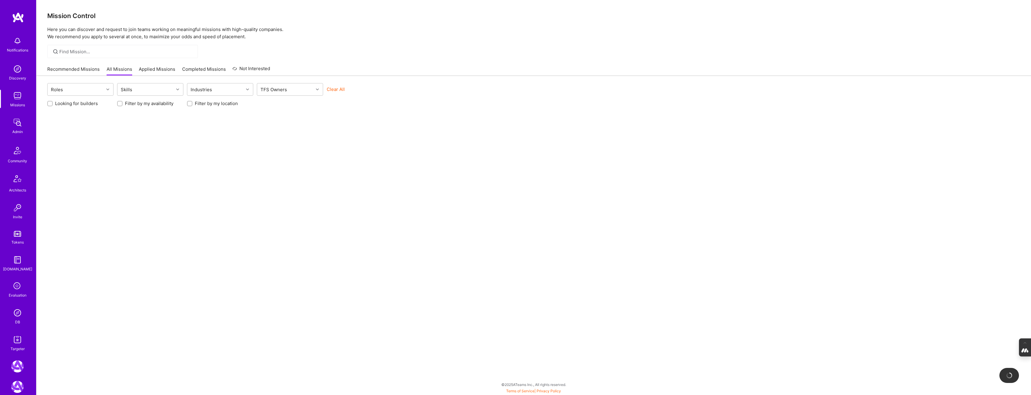 The image size is (1031, 395). Describe the element at coordinates (17, 41) in the screenshot. I see `img: bell` at that location.